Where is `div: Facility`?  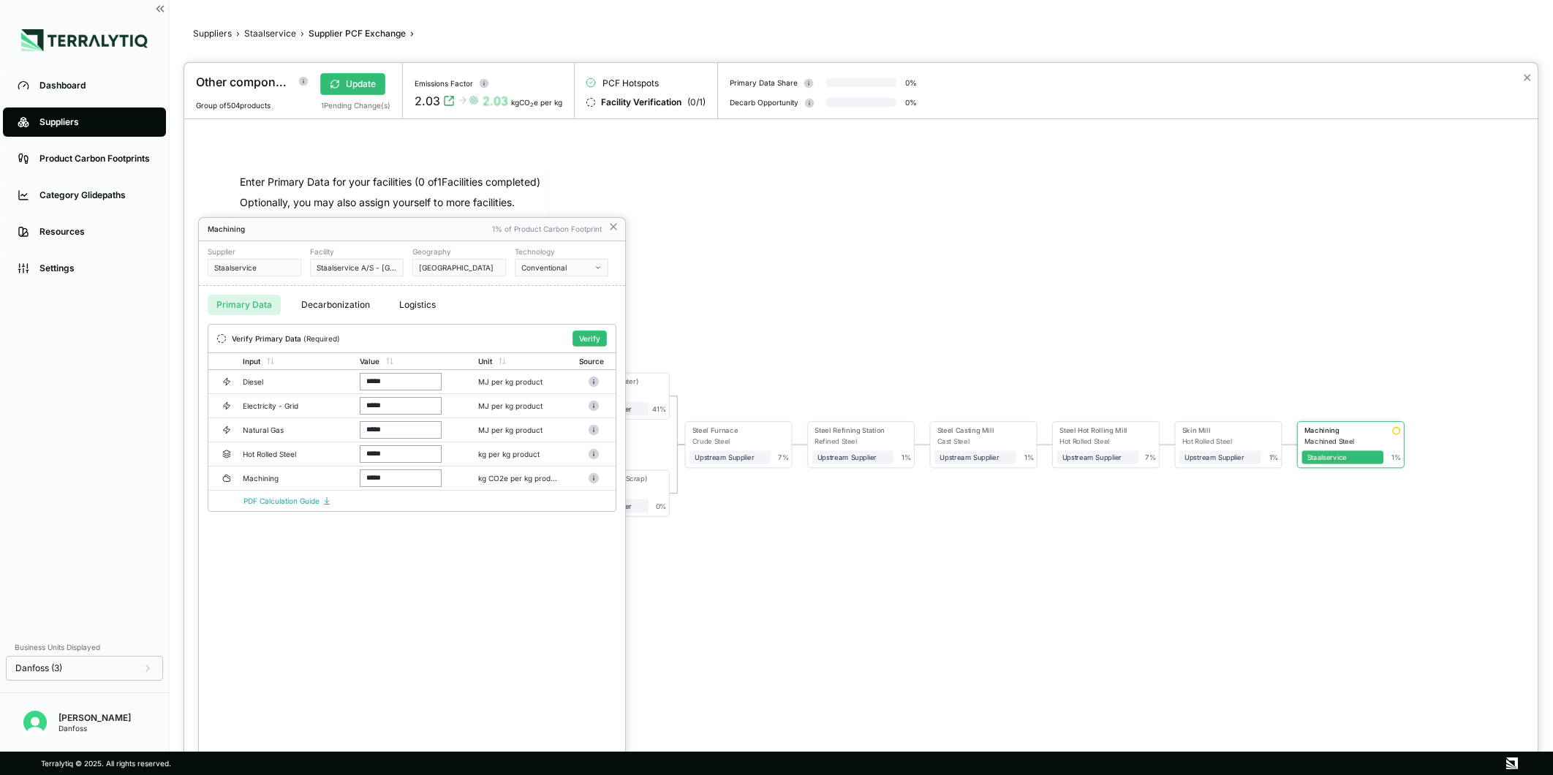
div: Facility is located at coordinates (357, 252).